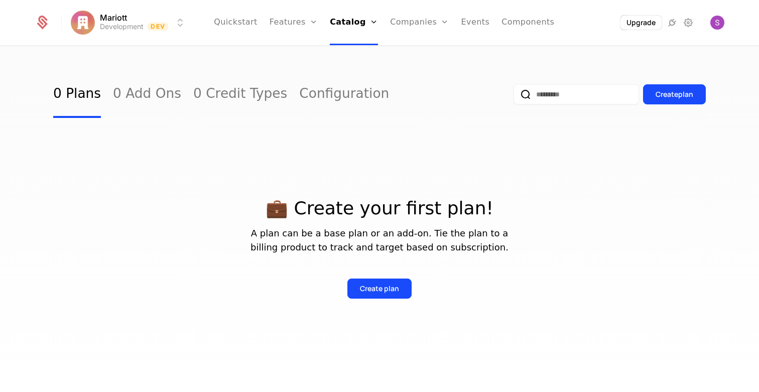  I want to click on img: Mariott, so click(83, 23).